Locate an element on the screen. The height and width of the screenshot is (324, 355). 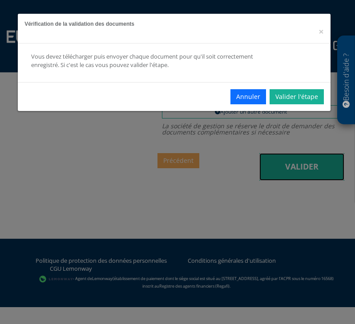
p: Besoin d'aide ? is located at coordinates (346, 80).